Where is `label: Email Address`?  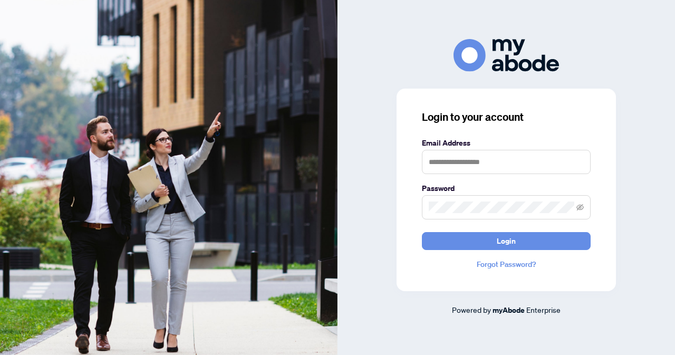 label: Email Address is located at coordinates (506, 143).